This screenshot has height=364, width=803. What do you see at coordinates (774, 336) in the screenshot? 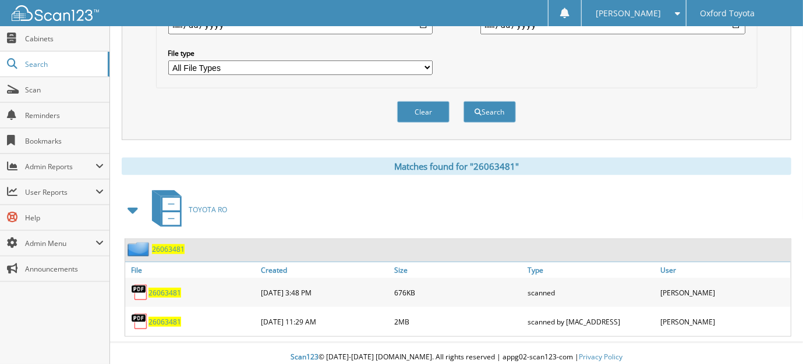
I see `div: Chat Widget` at bounding box center [774, 336].